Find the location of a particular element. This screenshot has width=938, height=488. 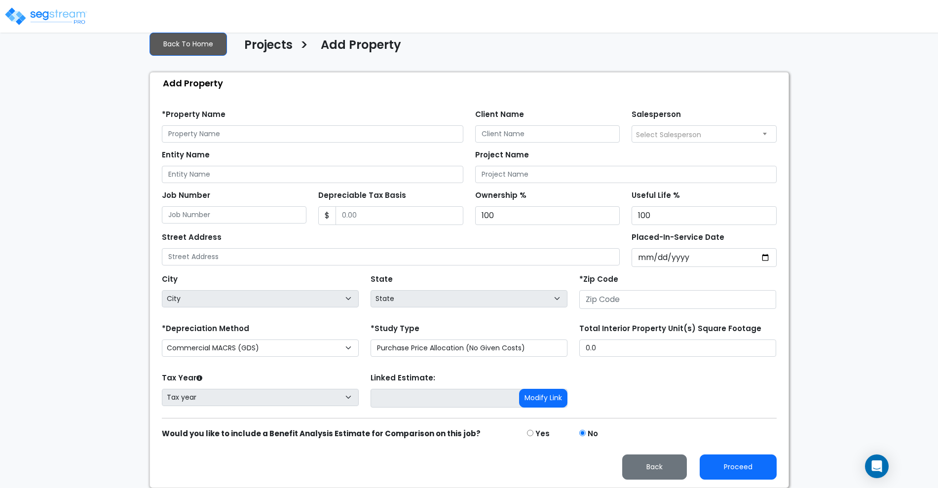

label: Depreciable Tax Basis is located at coordinates (362, 195).